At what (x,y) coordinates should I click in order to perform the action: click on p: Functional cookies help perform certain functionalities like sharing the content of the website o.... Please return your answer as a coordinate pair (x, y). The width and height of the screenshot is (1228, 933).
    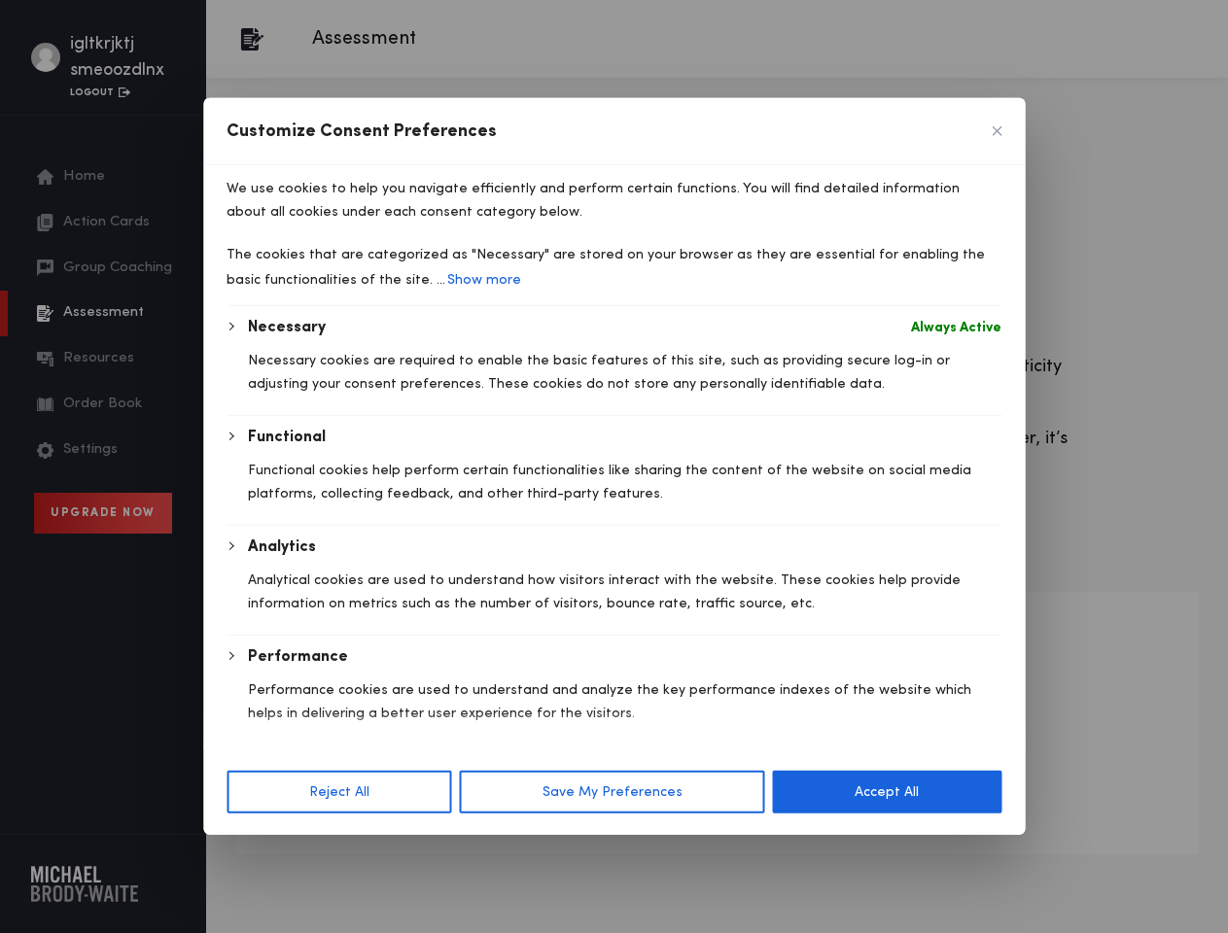
    Looking at the image, I should click on (624, 482).